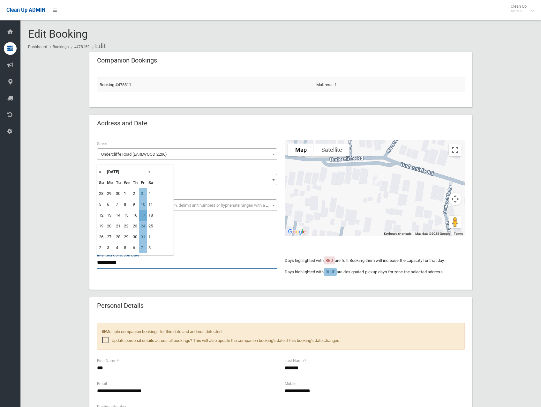 The height and width of the screenshot is (407, 541). I want to click on header: Personal Details, so click(120, 306).